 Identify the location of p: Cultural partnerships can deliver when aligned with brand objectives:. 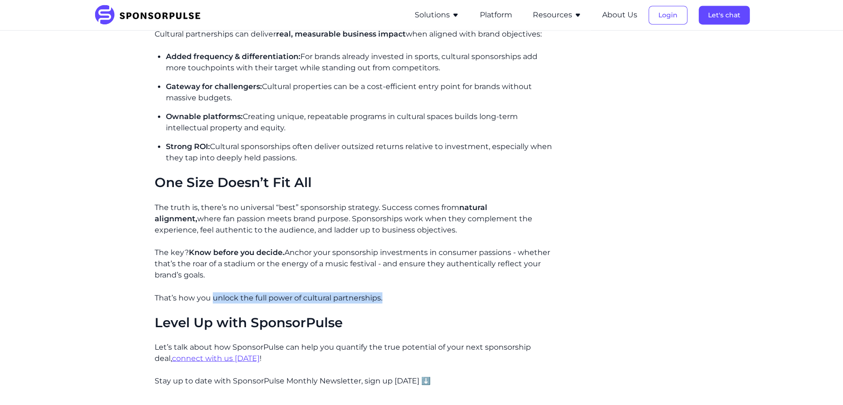
(354, 34).